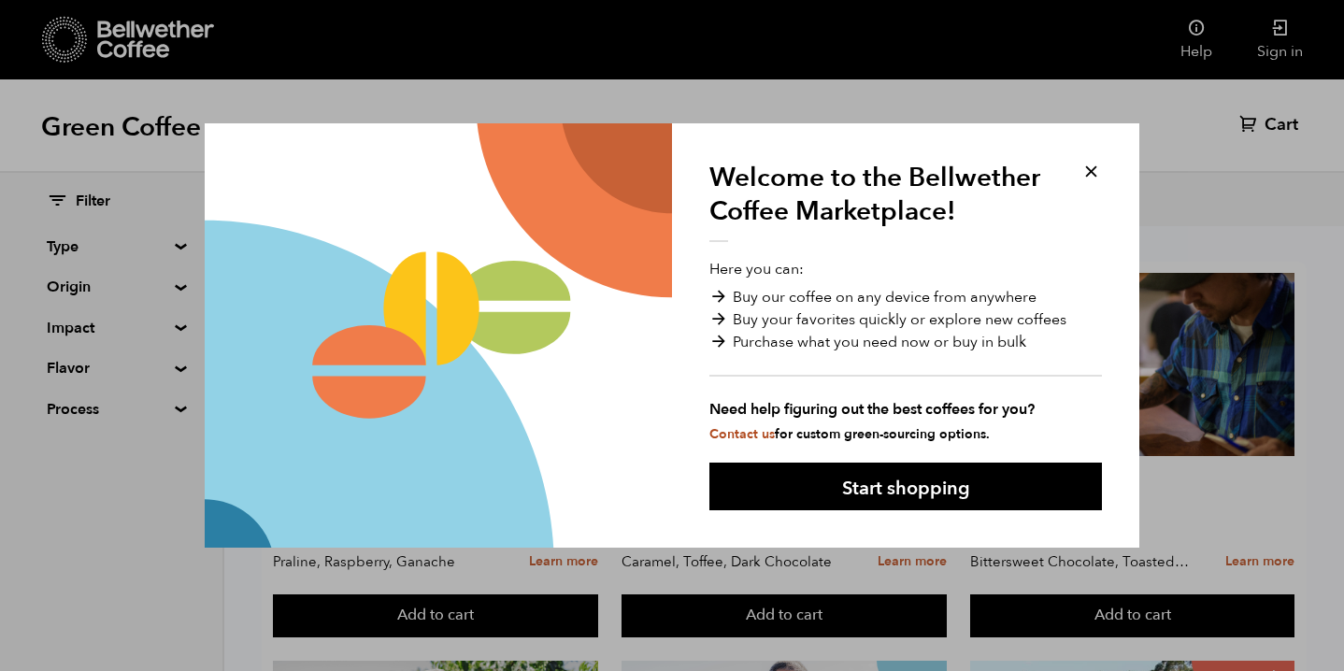 Image resolution: width=1344 pixels, height=671 pixels. I want to click on a: Contact us, so click(742, 434).